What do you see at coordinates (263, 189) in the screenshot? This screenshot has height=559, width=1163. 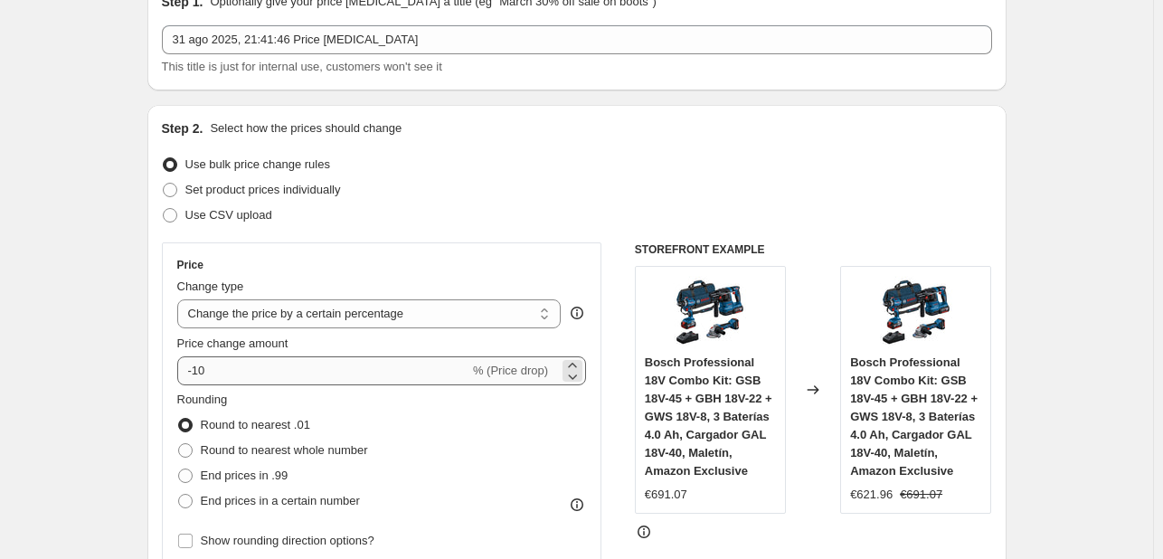 I see `span: Set product prices individually` at bounding box center [263, 189].